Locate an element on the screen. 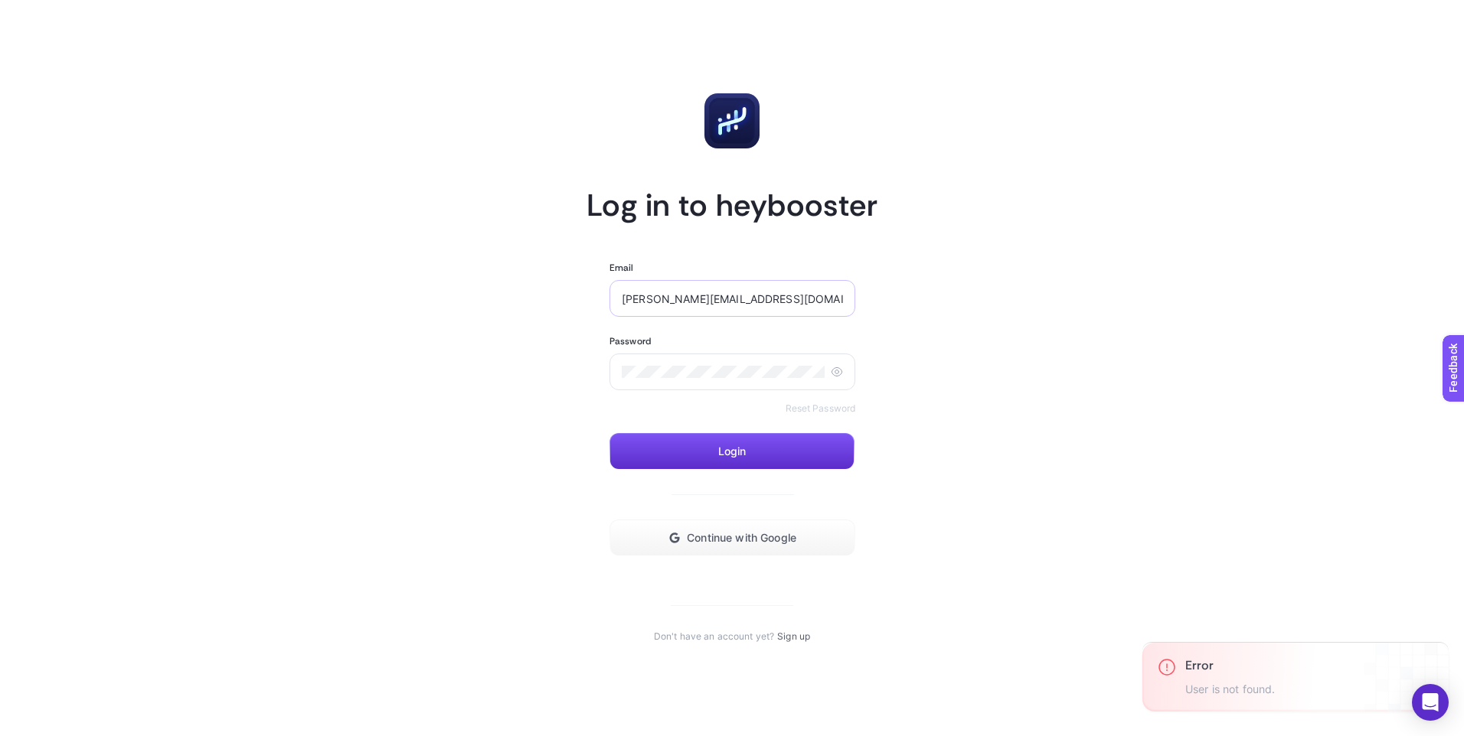  span: Login is located at coordinates (732, 452).